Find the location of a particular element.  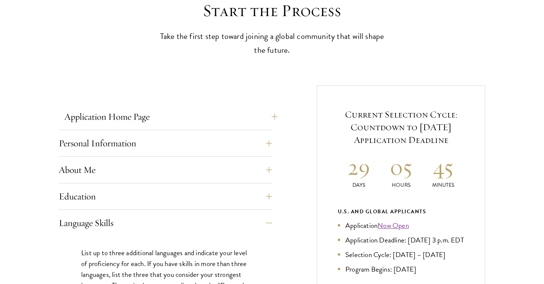

p: Take the first step toward joining a global community that will shape the future. is located at coordinates (272, 43).